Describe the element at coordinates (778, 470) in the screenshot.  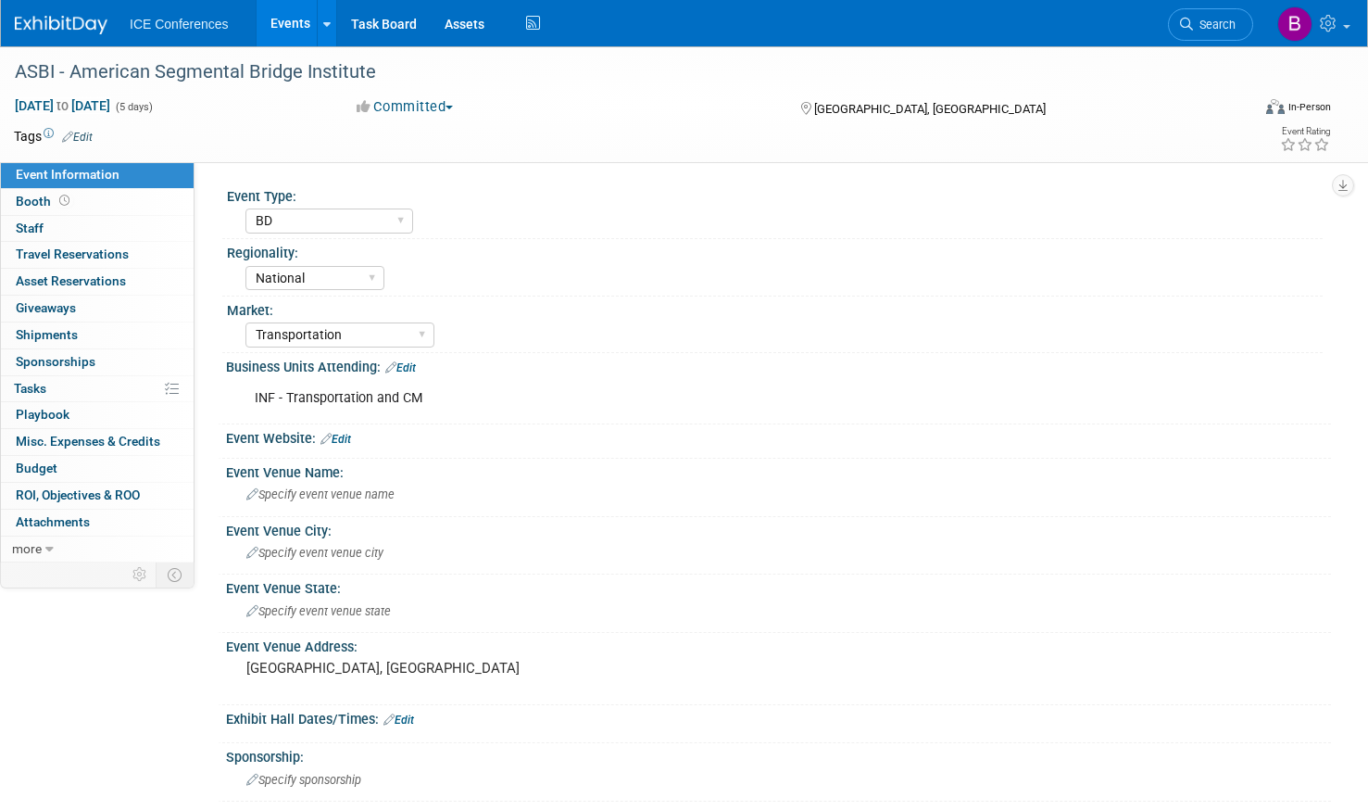
I see `div: Event Venue Name:` at that location.